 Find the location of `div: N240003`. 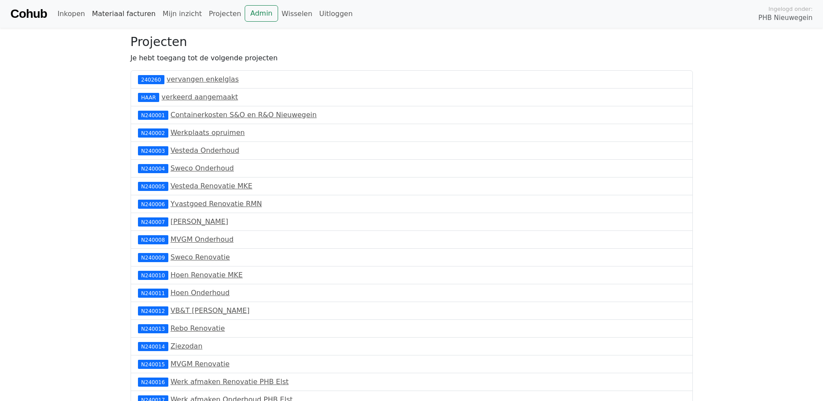

div: N240003 is located at coordinates (153, 151).